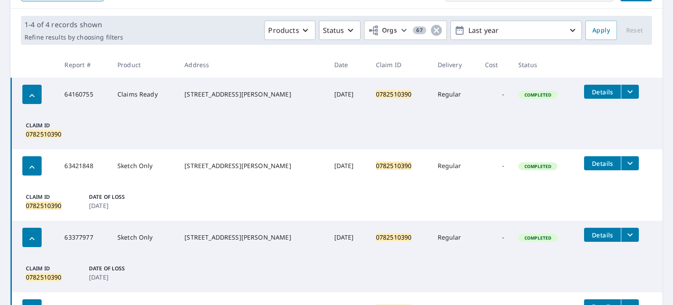  I want to click on th: Cost, so click(495, 64).